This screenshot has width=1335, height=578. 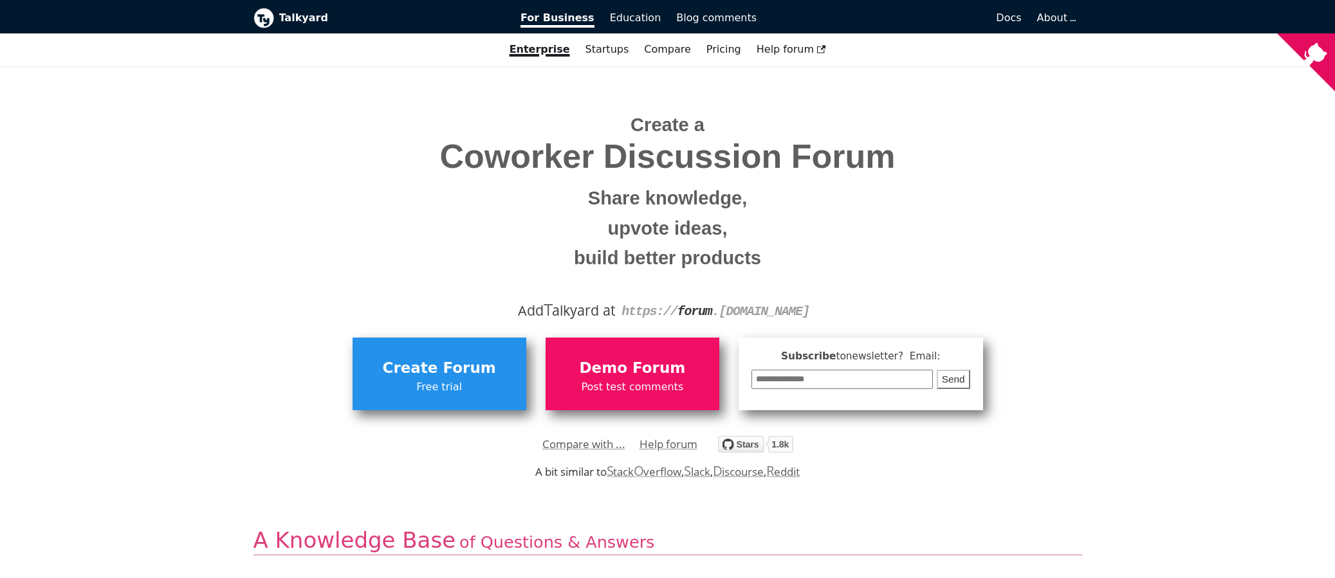 I want to click on span: Help forum, so click(x=791, y=49).